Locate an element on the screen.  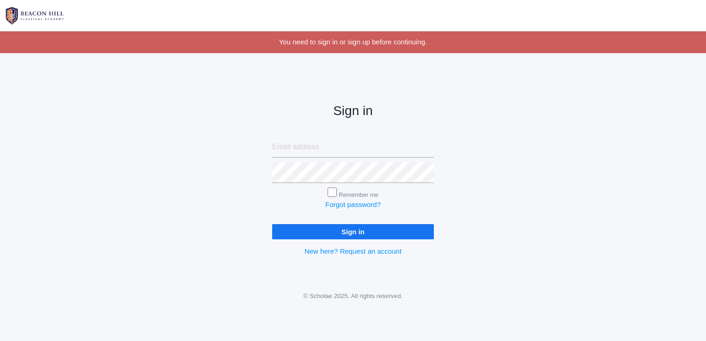
a: New here? Request an account is located at coordinates (353, 251).